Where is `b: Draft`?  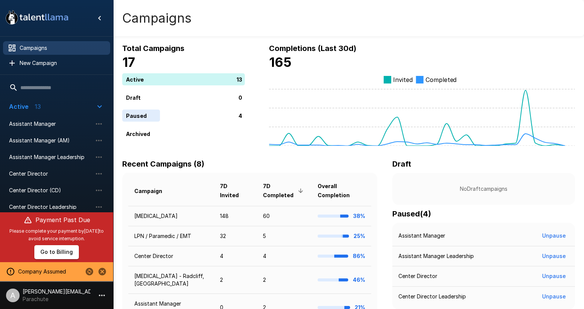
b: Draft is located at coordinates (402, 164).